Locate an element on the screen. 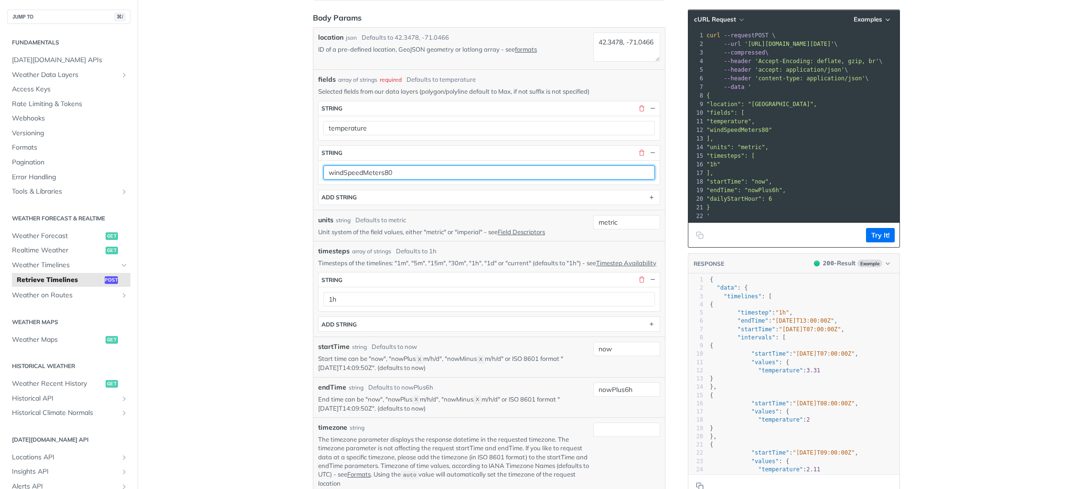 The width and height of the screenshot is (1070, 489). span: auto is located at coordinates (410, 475).